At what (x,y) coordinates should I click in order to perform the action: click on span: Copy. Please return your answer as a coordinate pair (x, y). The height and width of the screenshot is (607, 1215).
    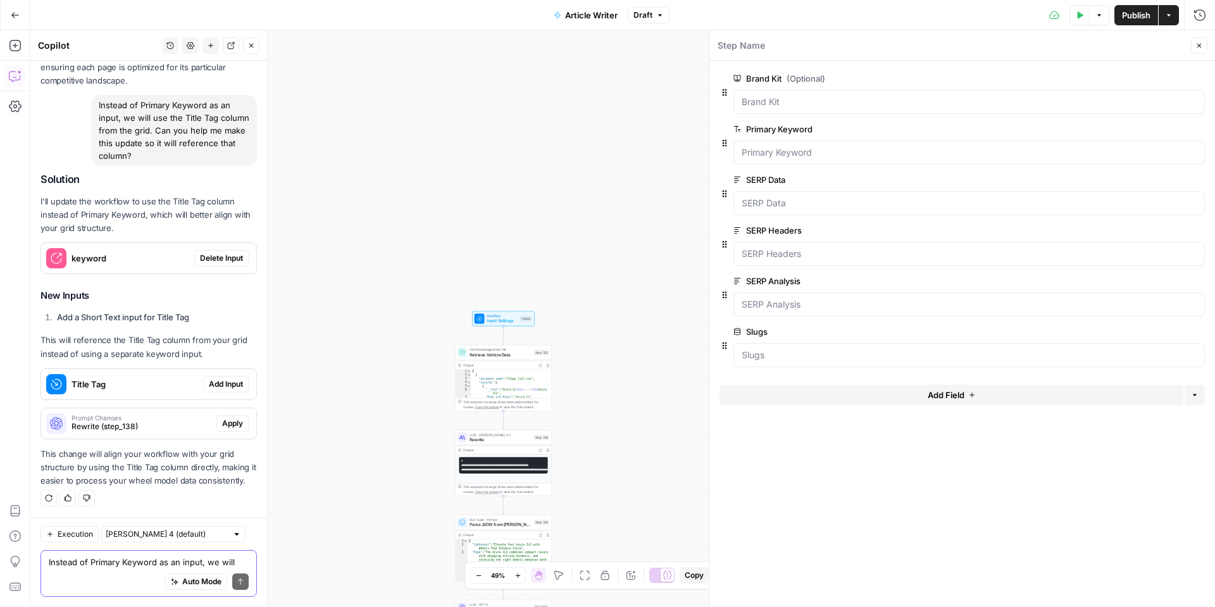
    Looking at the image, I should click on (694, 575).